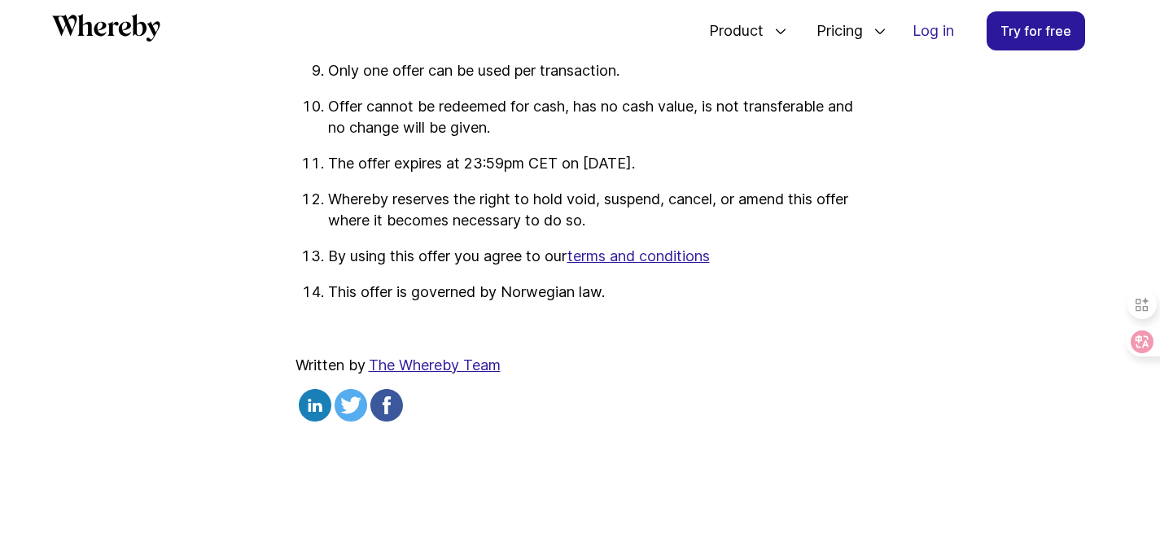 This screenshot has width=1160, height=542. What do you see at coordinates (106, 30) in the screenshot?
I see `a: Whereby` at bounding box center [106, 30].